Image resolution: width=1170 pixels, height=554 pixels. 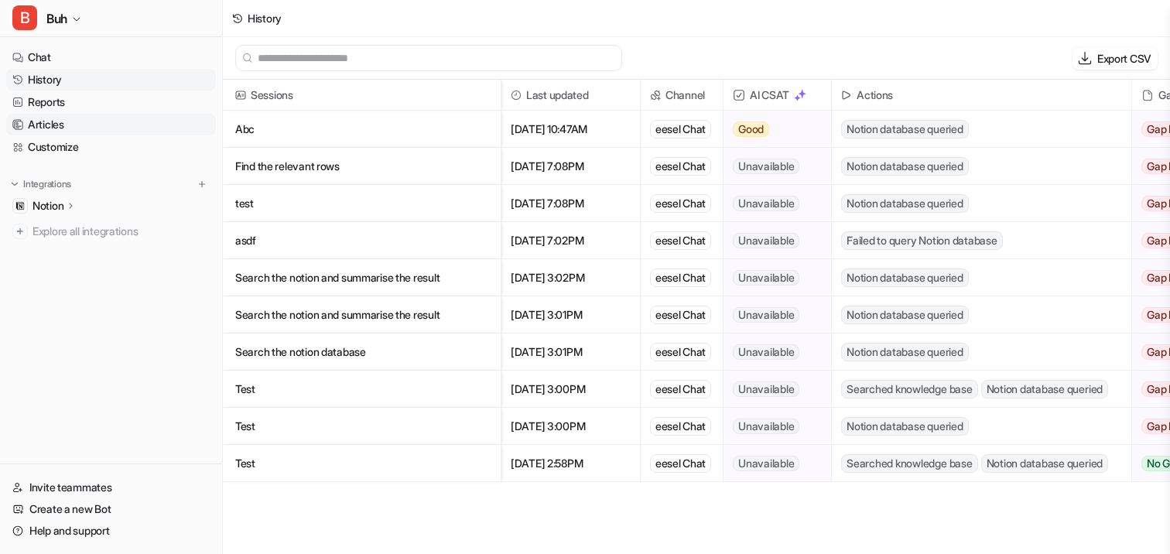 I want to click on span: Last updated, so click(x=570, y=95).